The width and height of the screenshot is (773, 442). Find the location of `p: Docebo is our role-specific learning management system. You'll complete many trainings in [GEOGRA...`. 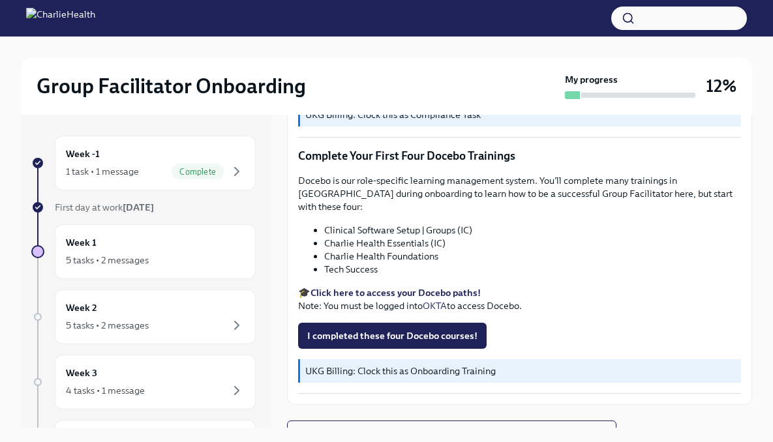

p: Docebo is our role-specific learning management system. You'll complete many trainings in [GEOGRA... is located at coordinates (519, 194).